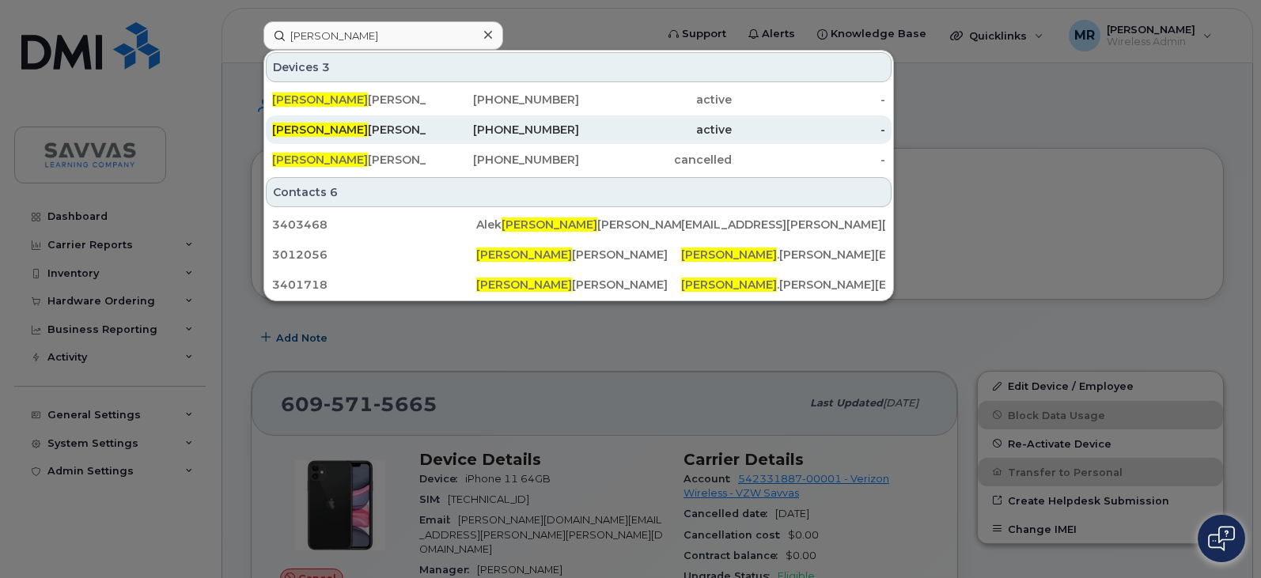 The width and height of the screenshot is (1261, 578). What do you see at coordinates (374, 285) in the screenshot?
I see `div: 3401718` at bounding box center [374, 285].